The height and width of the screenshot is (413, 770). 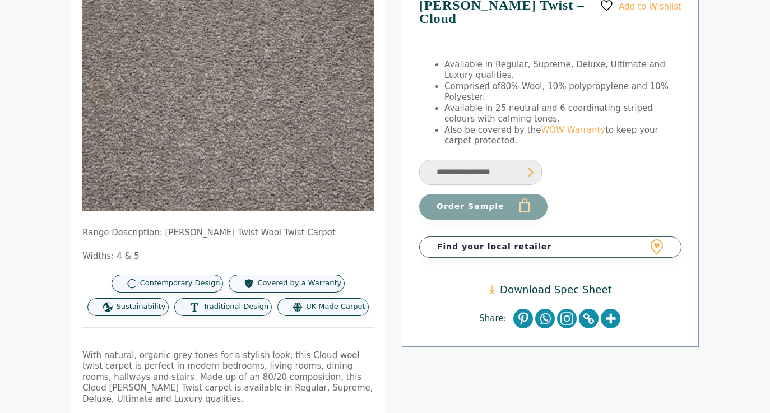 I want to click on a: Download Spec Sheet, so click(x=550, y=289).